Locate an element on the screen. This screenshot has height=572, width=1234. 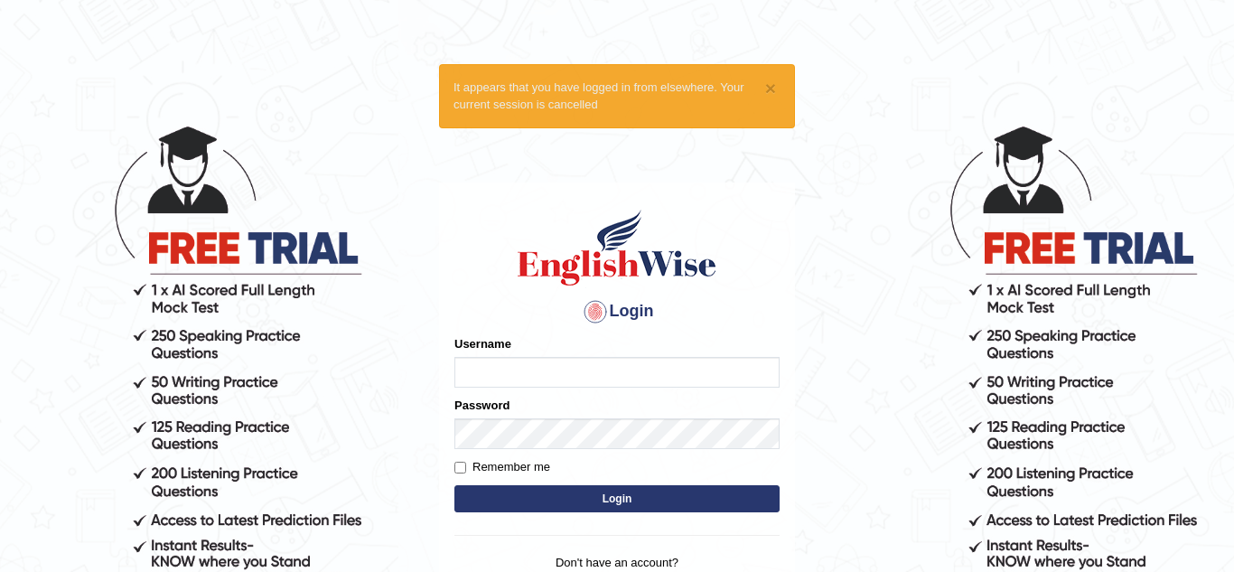
label: Username is located at coordinates (482, 343).